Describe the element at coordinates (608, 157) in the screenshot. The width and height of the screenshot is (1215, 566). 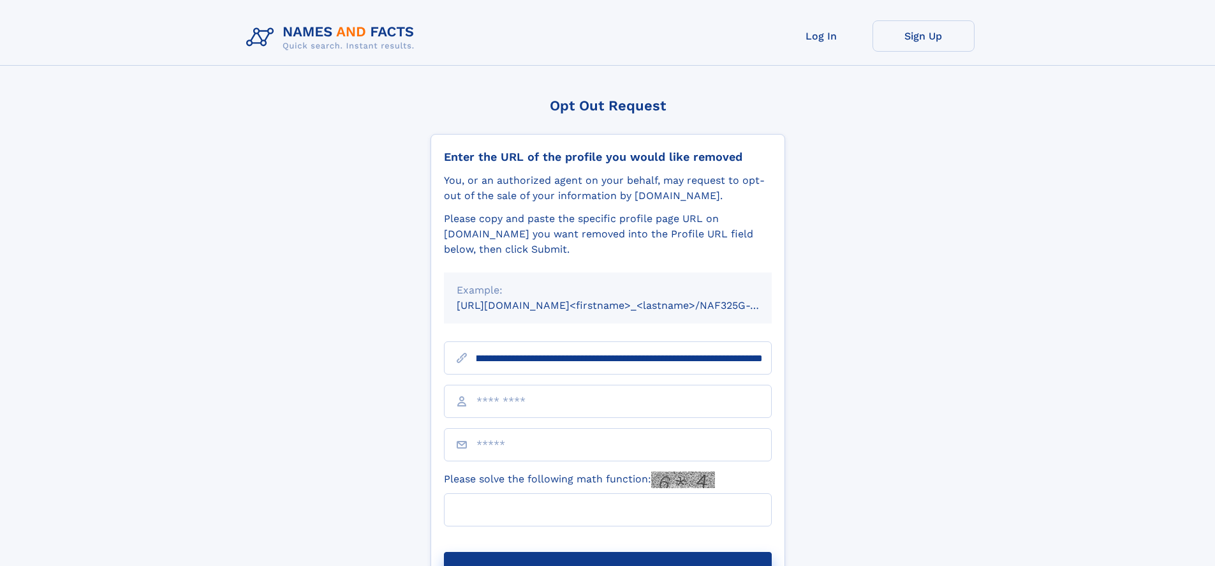
I see `div: Enter the URL of the profile you would like removed` at that location.